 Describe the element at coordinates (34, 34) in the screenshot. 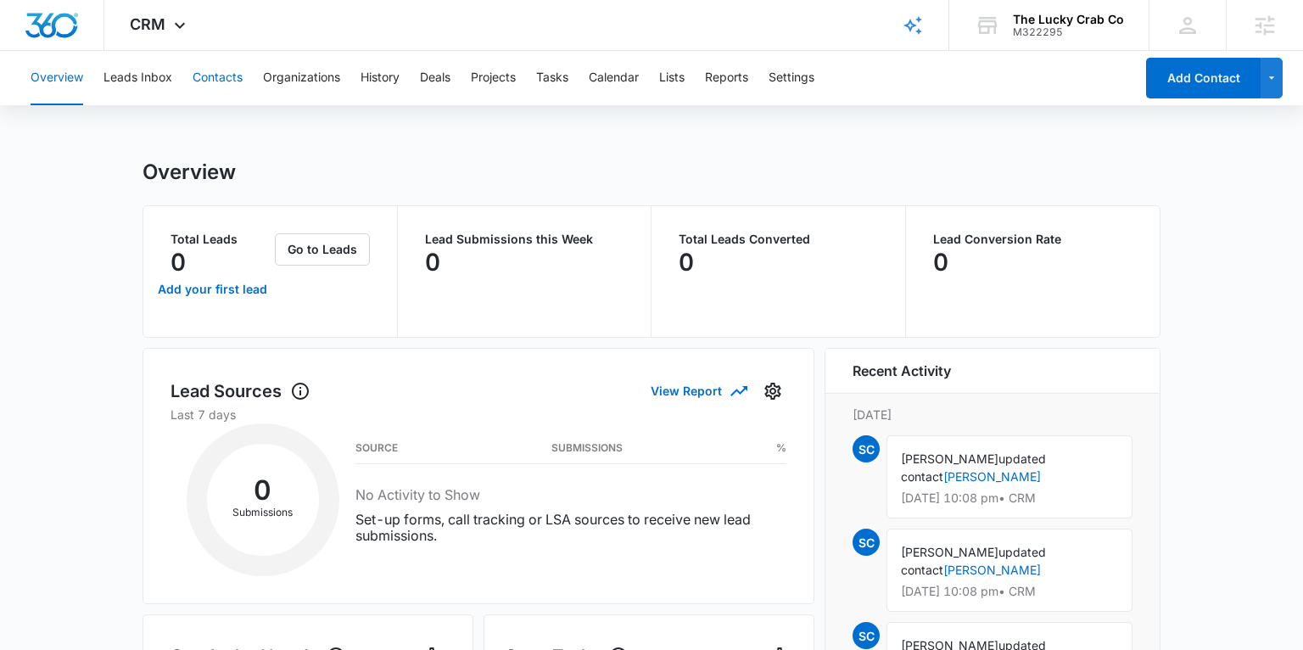

I see `img: logo_orange.svg` at that location.